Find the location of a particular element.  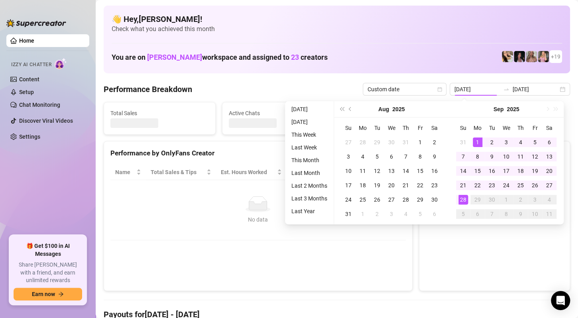

span: arrow-right is located at coordinates (61, 294).